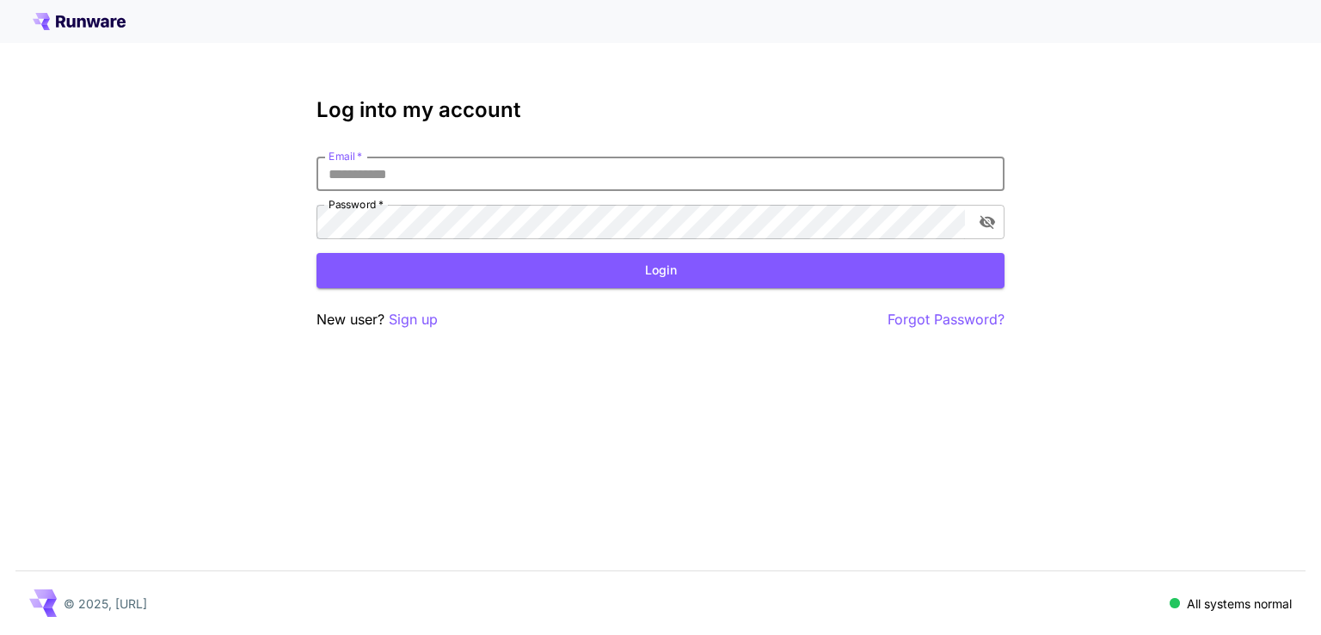  Describe the element at coordinates (413, 319) in the screenshot. I see `button: Sign up` at that location.